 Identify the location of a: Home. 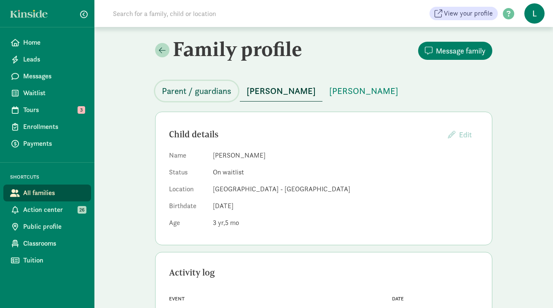
(47, 43).